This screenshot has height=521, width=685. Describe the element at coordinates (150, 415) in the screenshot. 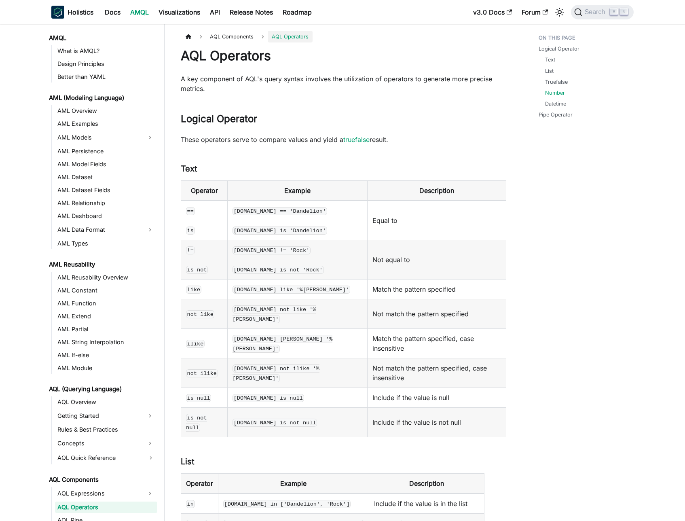

I see `button: Expand sidebar category 'Getting Started'` at that location.